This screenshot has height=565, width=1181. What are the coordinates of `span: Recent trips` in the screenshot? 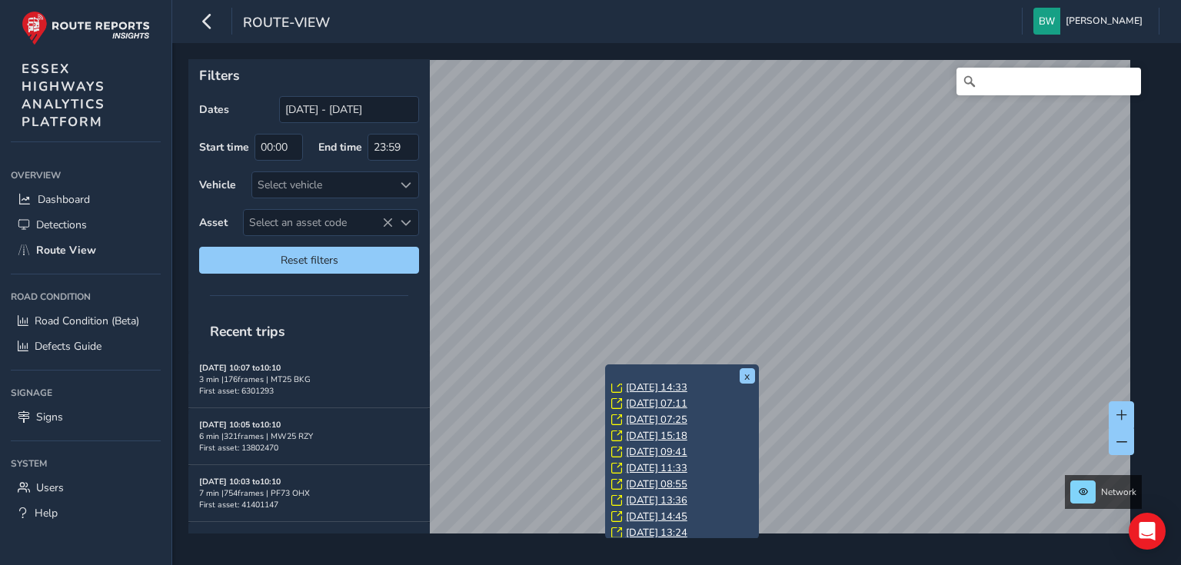 It's located at (247, 331).